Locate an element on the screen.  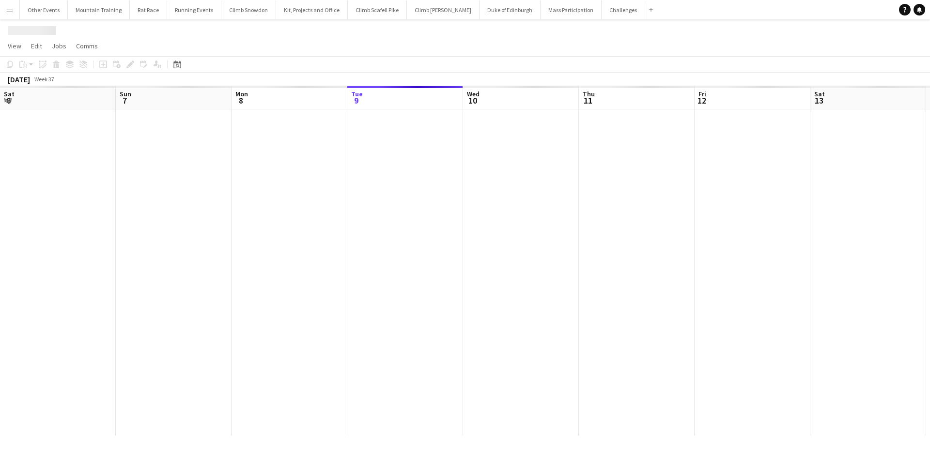
button: Climb Snowdon is located at coordinates (248, 10).